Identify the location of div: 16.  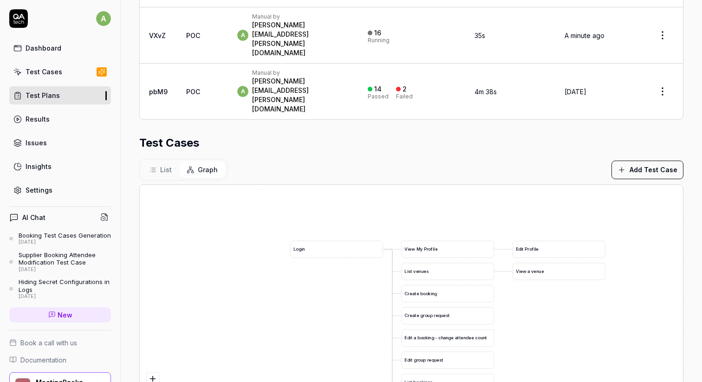
(377, 33).